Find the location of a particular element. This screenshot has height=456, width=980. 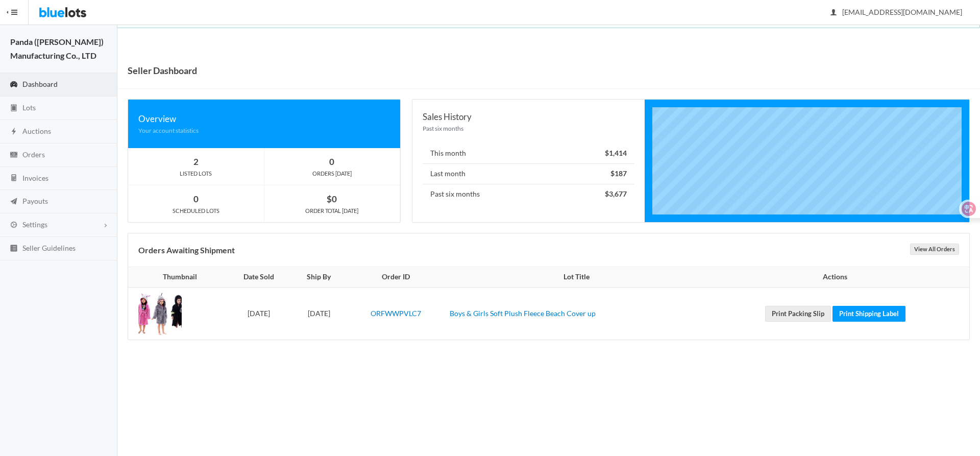

div: Past six months is located at coordinates (528, 128).